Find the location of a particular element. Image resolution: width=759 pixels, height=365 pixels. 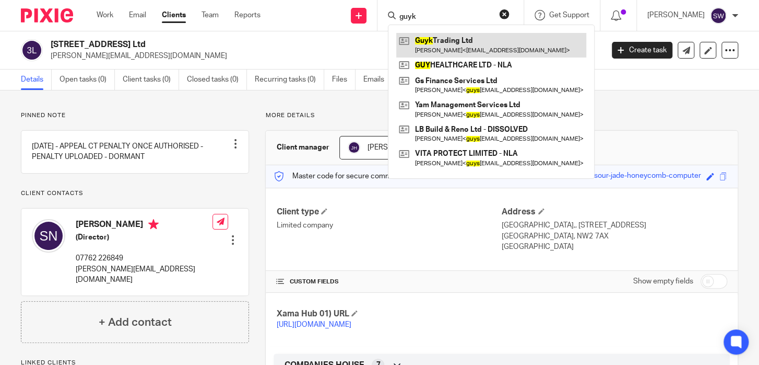

a: Closed tasks (0) is located at coordinates (217, 79).